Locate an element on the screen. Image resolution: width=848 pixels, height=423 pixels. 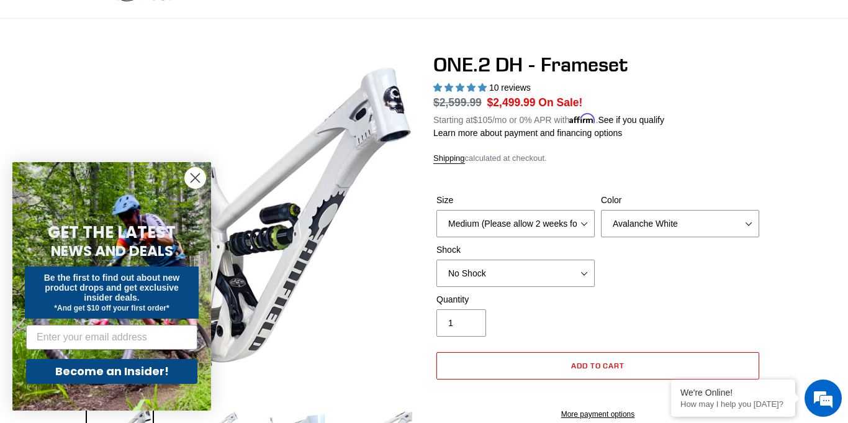
input: Enter your email address is located at coordinates (112, 337).